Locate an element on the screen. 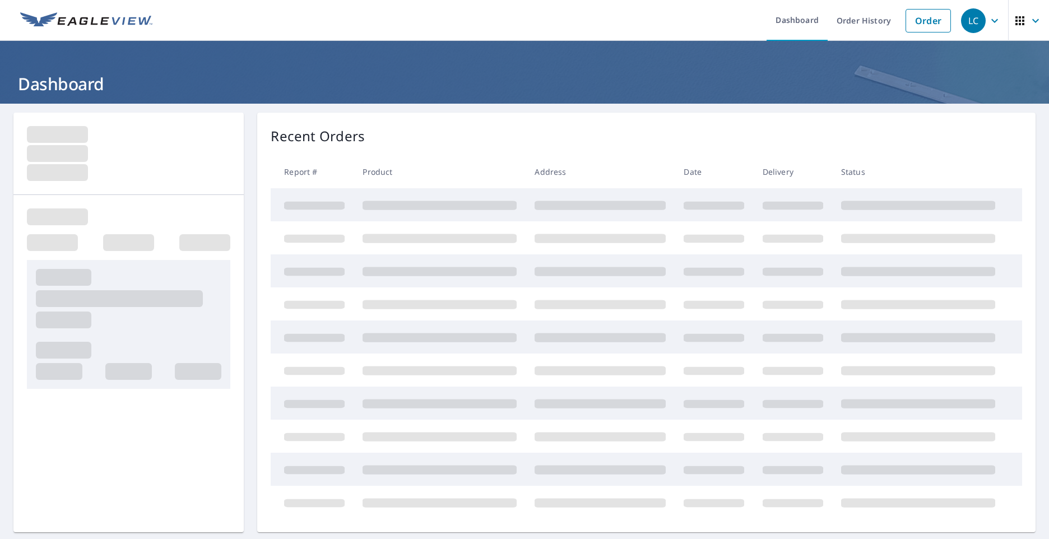  th: Report # is located at coordinates (312, 171).